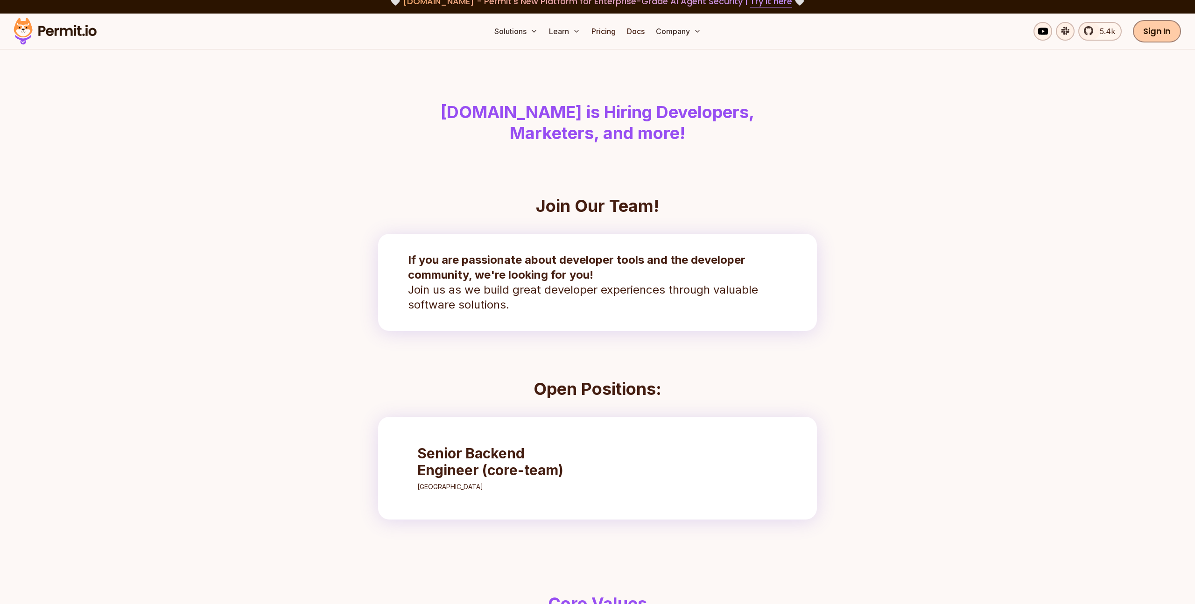 The image size is (1195, 604). Describe the element at coordinates (500, 462) in the screenshot. I see `h3: Senior Backend Engineer (core-team)` at that location.